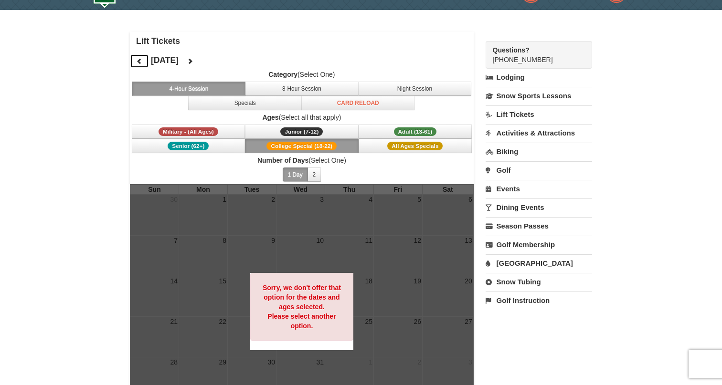  Describe the element at coordinates (539, 207) in the screenshot. I see `a: Dining Events` at that location.